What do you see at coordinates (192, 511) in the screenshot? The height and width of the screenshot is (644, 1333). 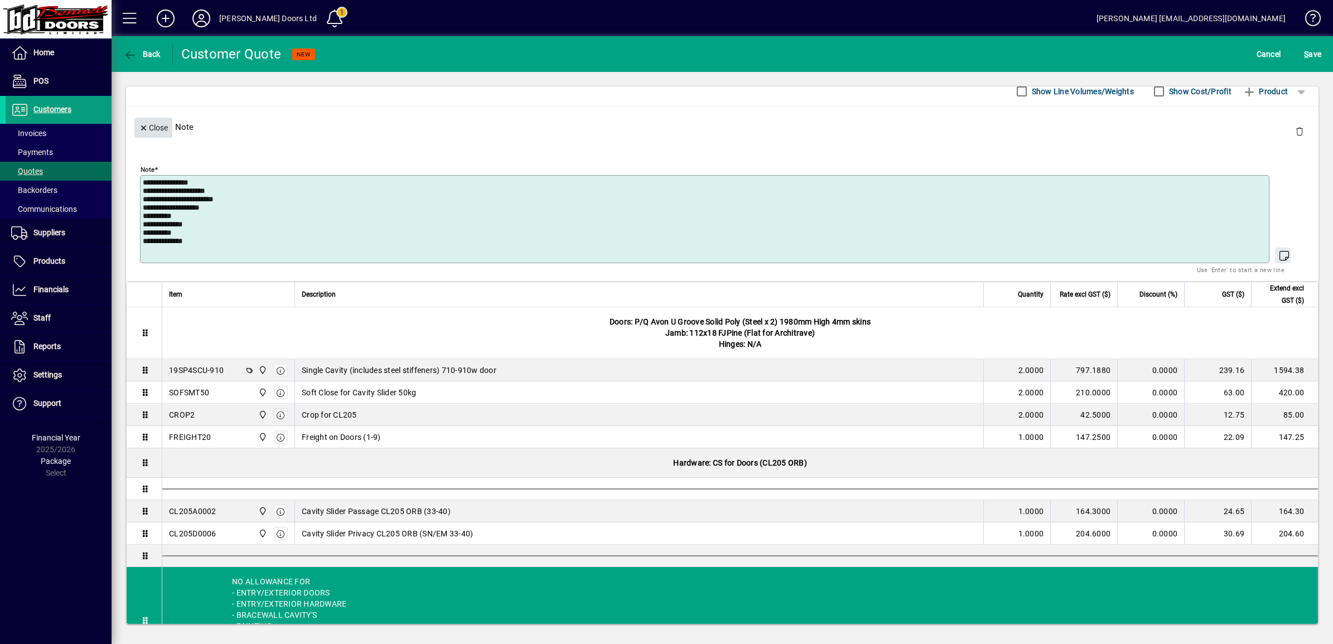 I see `div: CL205A0002` at bounding box center [192, 511].